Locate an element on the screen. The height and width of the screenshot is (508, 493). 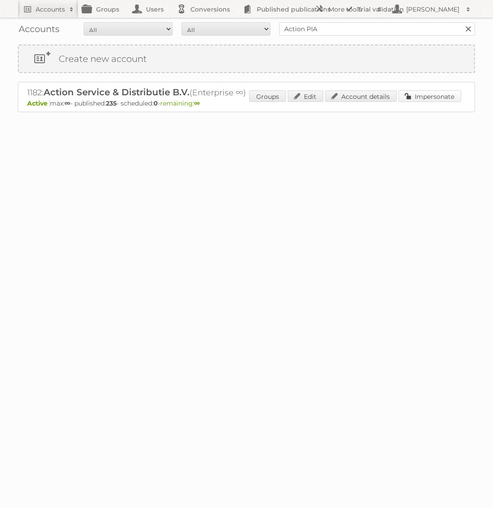
a: Account details is located at coordinates (361, 96).